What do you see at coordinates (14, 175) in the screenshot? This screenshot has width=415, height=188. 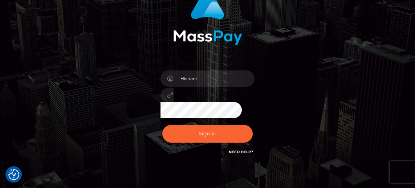 I see `button: Consent Preferences` at bounding box center [14, 175].